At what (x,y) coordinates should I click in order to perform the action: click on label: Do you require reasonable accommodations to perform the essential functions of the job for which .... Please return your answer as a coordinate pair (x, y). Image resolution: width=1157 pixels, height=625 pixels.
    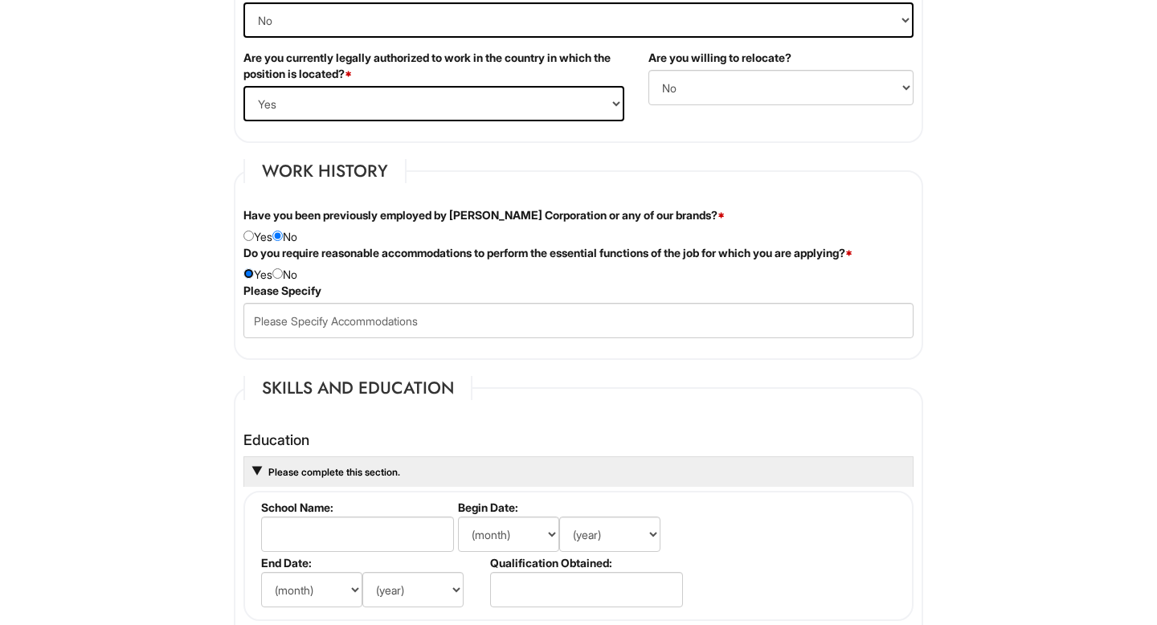
    Looking at the image, I should click on (548, 253).